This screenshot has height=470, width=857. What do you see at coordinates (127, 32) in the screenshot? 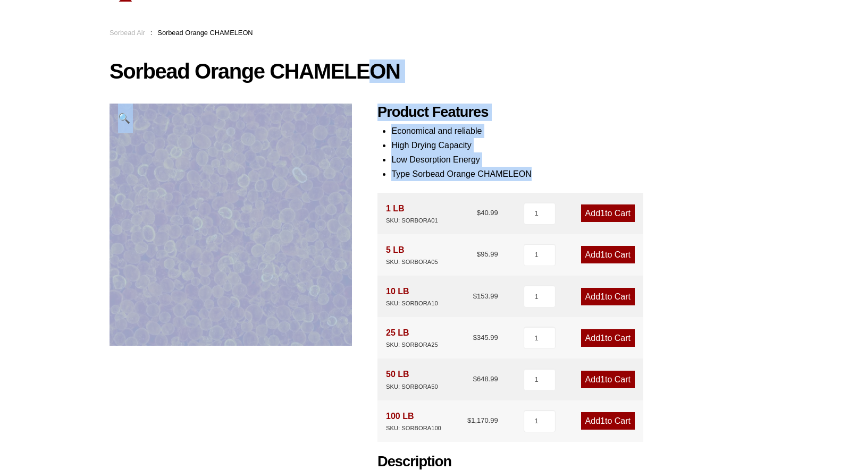
I see `a: Sorbead Air` at bounding box center [127, 32].